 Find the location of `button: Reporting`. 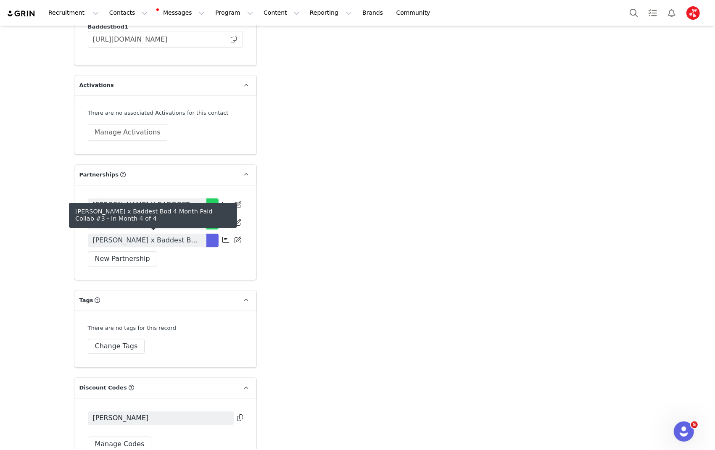

button: Reporting is located at coordinates (331, 13).